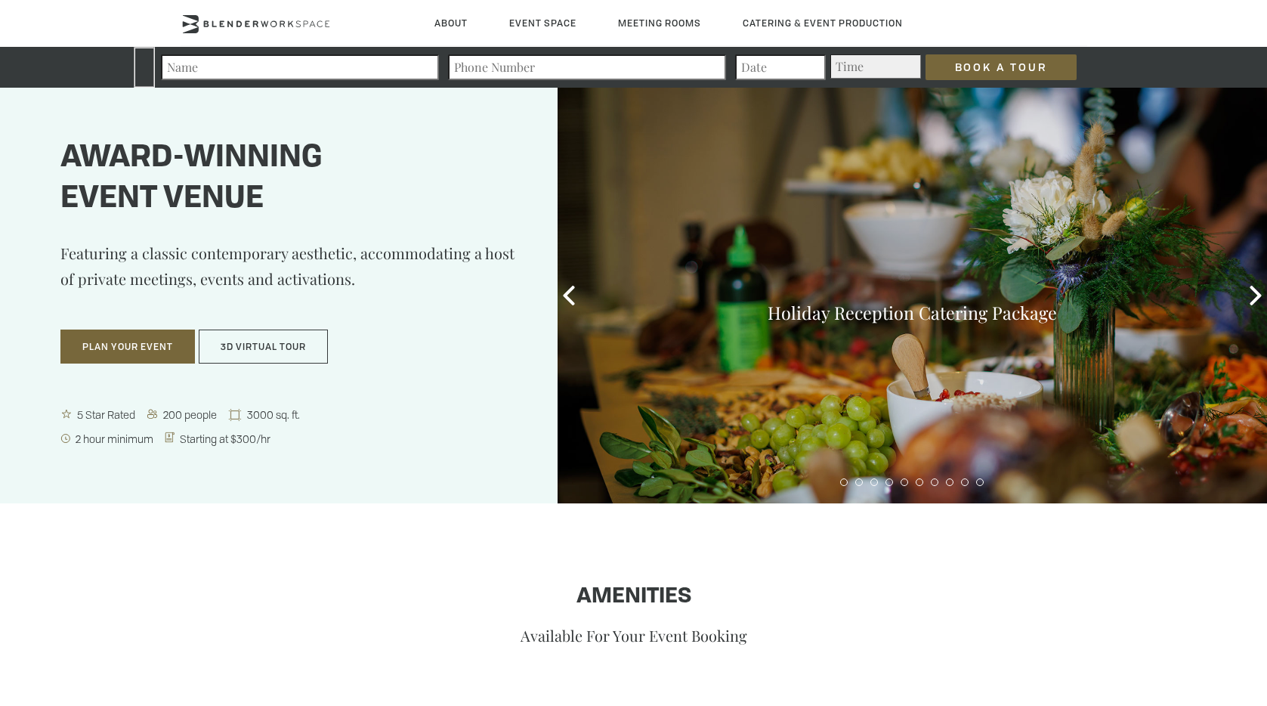  Describe the element at coordinates (274, 414) in the screenshot. I see `span: 3000 sq. ft.` at that location.